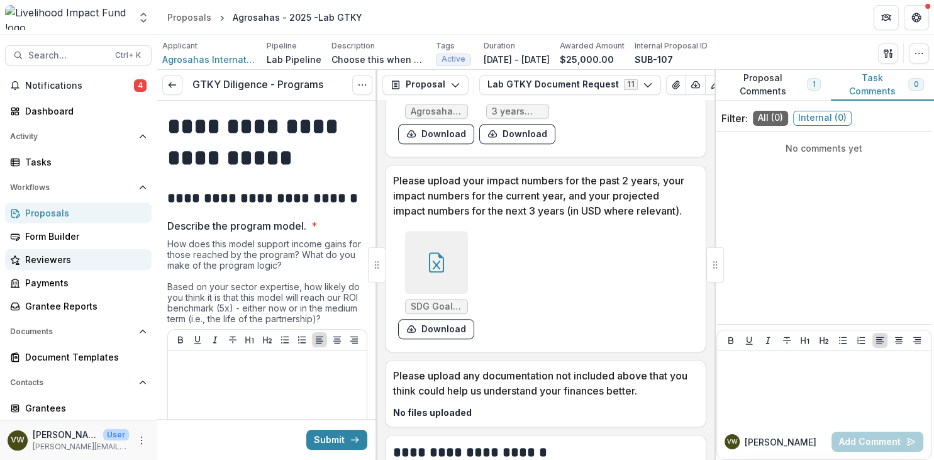  What do you see at coordinates (437, 306) in the screenshot?
I see `span: SDG Goals Vs Actuals.xlsx` at bounding box center [437, 306].